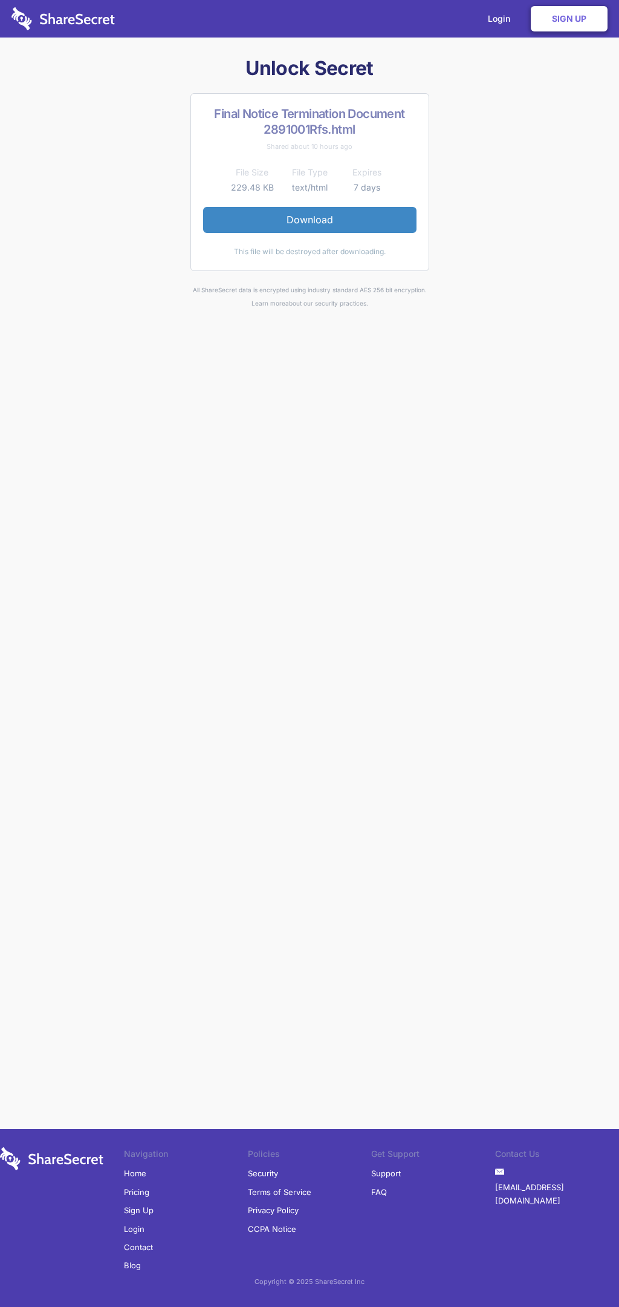 The width and height of the screenshot is (619, 1307). I want to click on td: 7 days, so click(367, 188).